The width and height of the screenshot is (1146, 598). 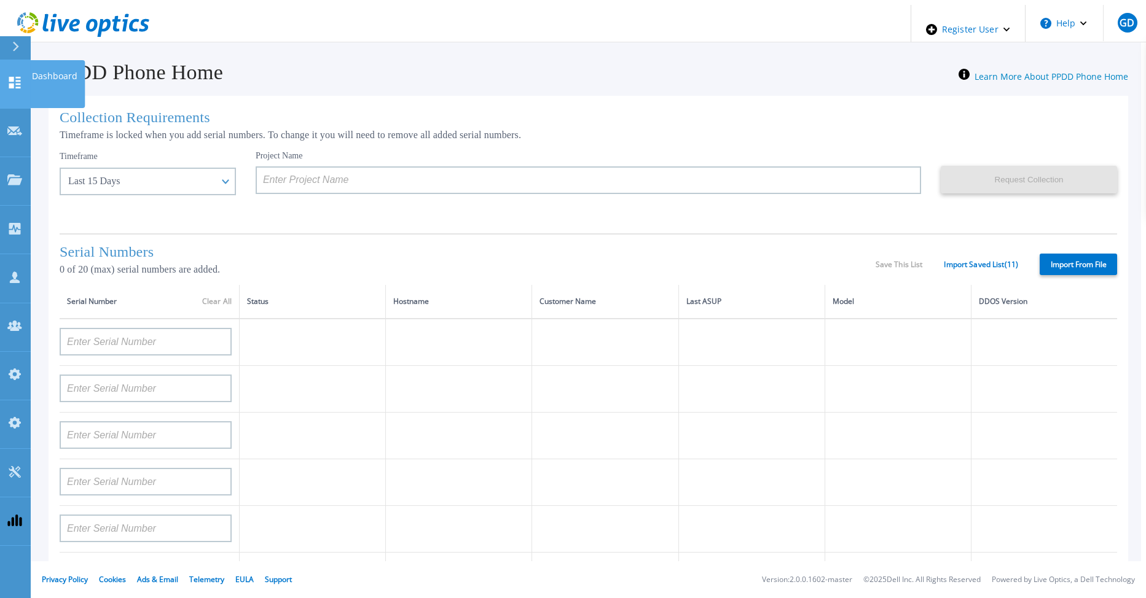 What do you see at coordinates (278, 579) in the screenshot?
I see `a: Support` at bounding box center [278, 579].